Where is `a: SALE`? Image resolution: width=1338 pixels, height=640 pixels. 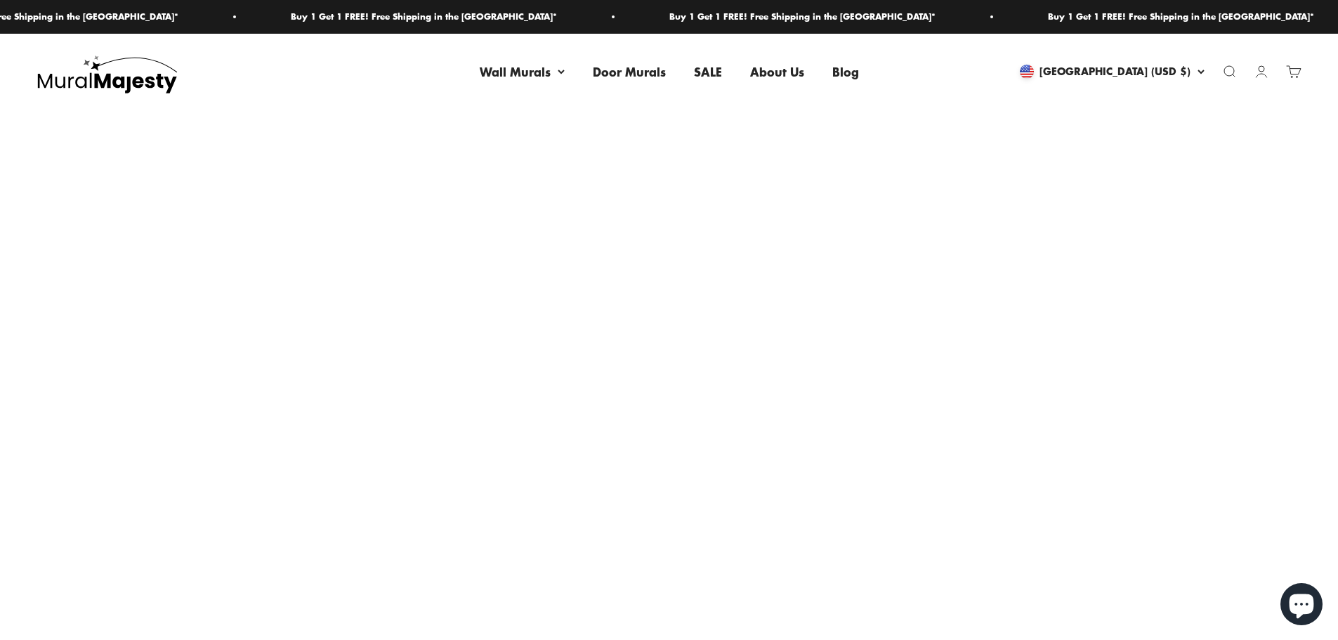 a: SALE is located at coordinates (708, 71).